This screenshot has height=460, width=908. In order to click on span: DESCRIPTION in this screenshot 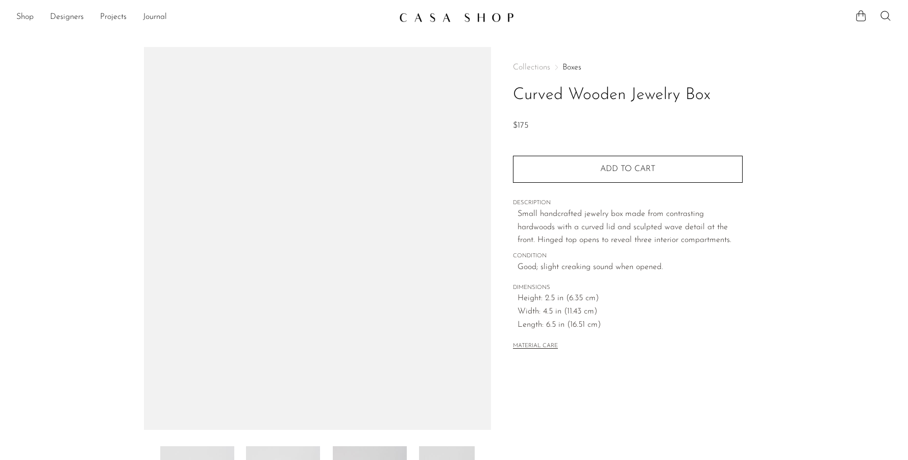, I will do `click(628, 203)`.